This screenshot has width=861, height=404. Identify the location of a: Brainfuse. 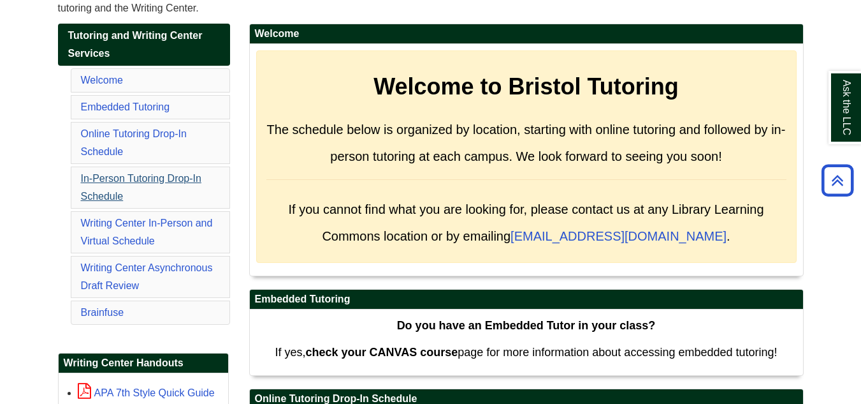
(103, 312).